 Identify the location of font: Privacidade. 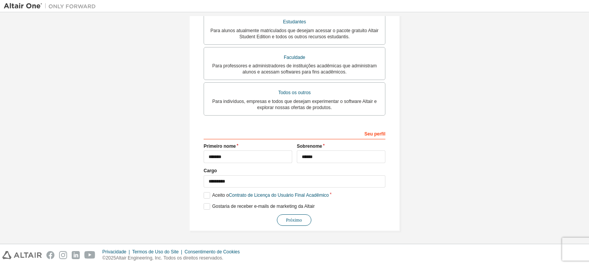
(114, 252).